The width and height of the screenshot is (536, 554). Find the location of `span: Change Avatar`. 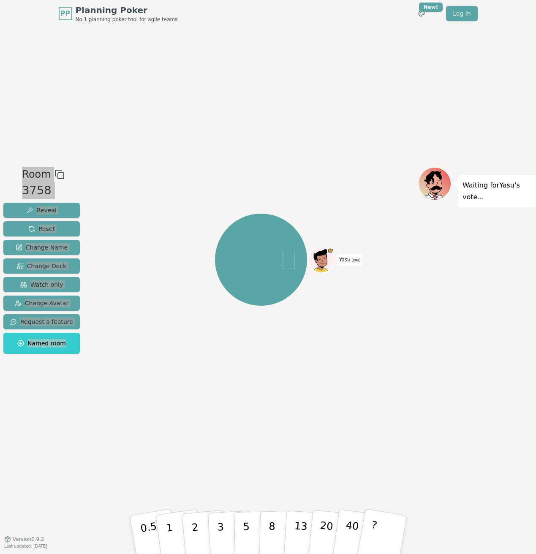

span: Change Avatar is located at coordinates (42, 303).